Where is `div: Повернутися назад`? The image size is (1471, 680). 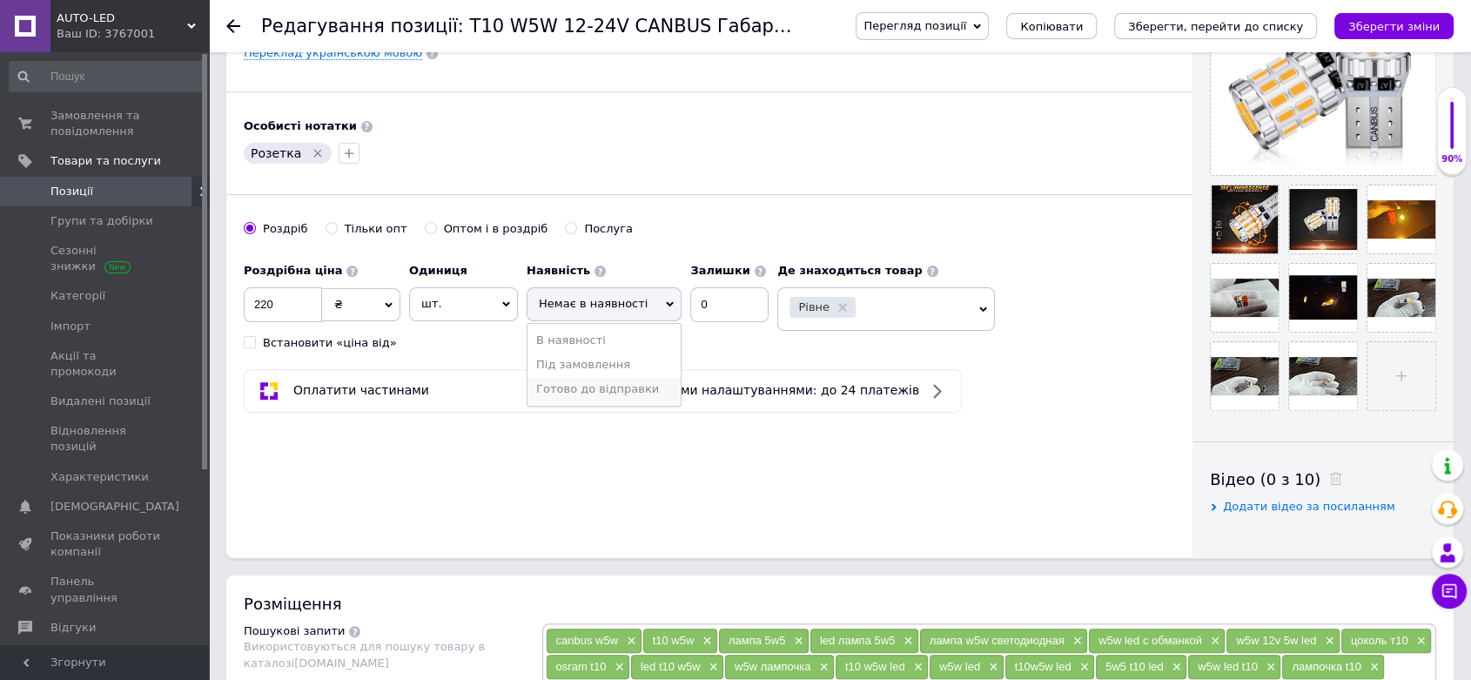
div: Повернутися назад is located at coordinates (233, 26).